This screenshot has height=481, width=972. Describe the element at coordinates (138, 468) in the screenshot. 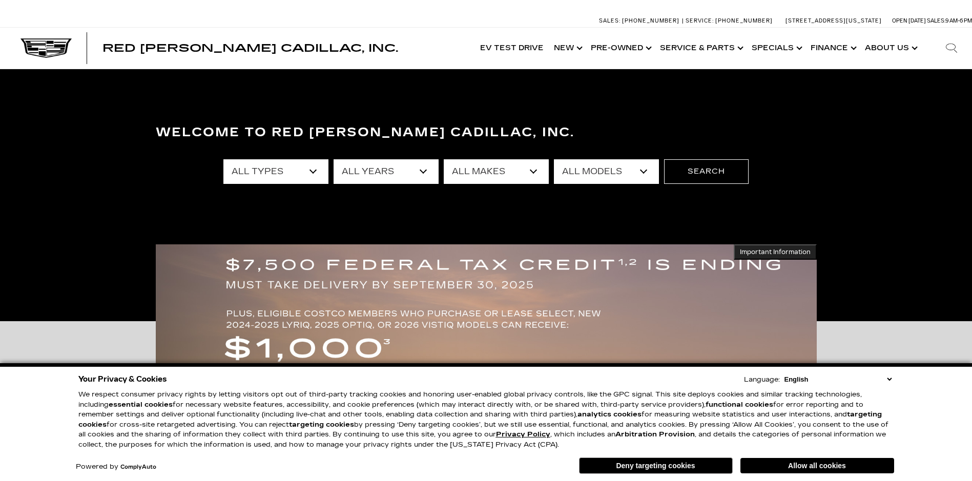

I see `a: ComplyAuto` at that location.